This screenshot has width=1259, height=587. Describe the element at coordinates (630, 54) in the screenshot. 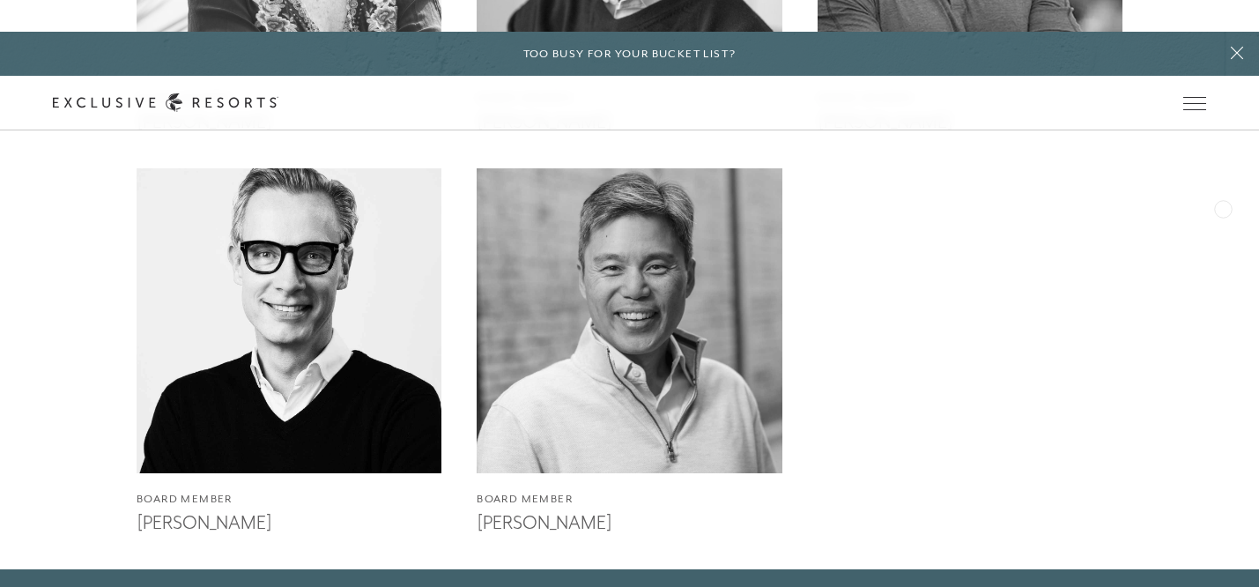

I see `h6: Too busy for your bucket list?` at that location.